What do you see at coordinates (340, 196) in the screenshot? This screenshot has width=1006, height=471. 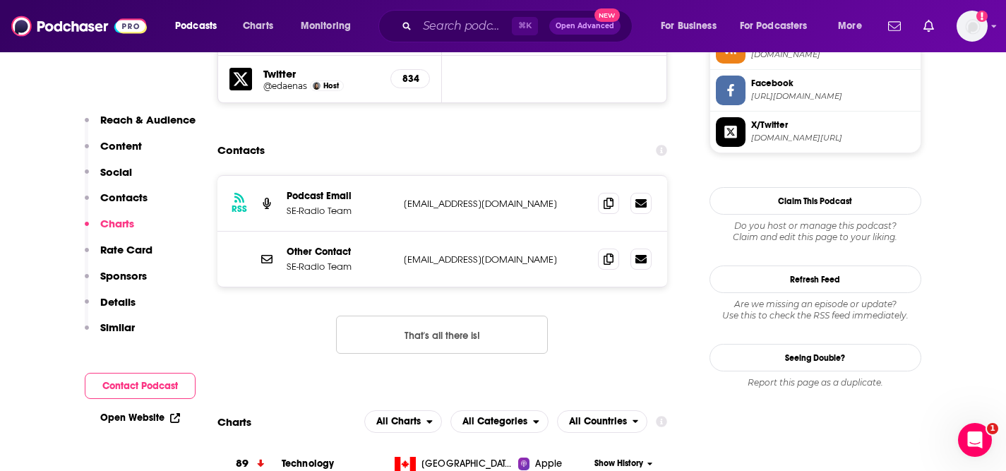 I see `p: Podcast Email` at bounding box center [340, 196].